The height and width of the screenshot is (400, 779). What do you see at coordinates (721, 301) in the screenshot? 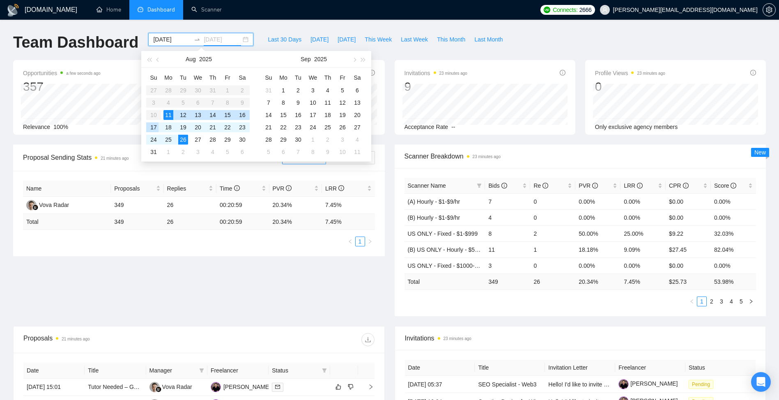
I see `a: 3` at bounding box center [721, 301].